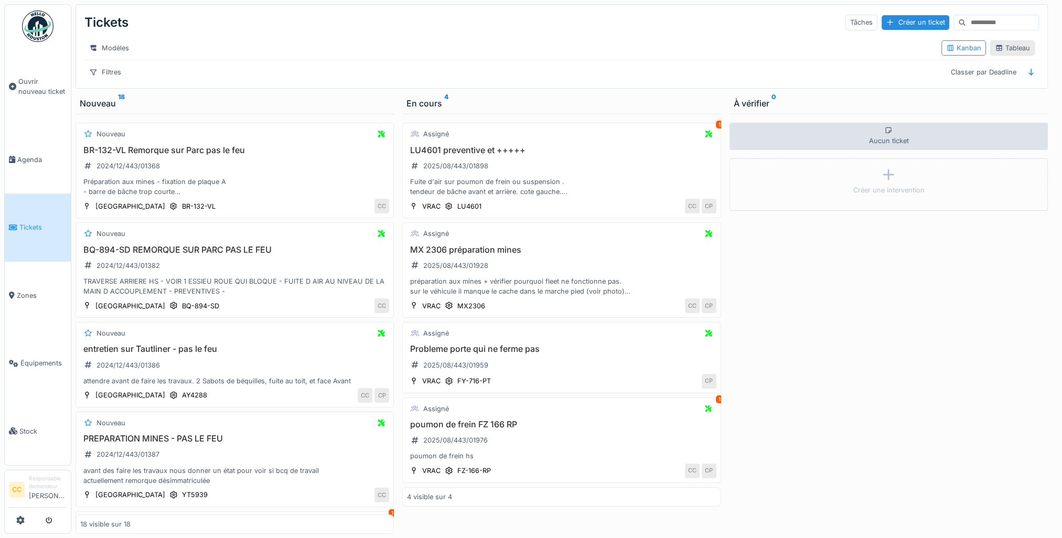  I want to click on div: AY4288, so click(195, 395).